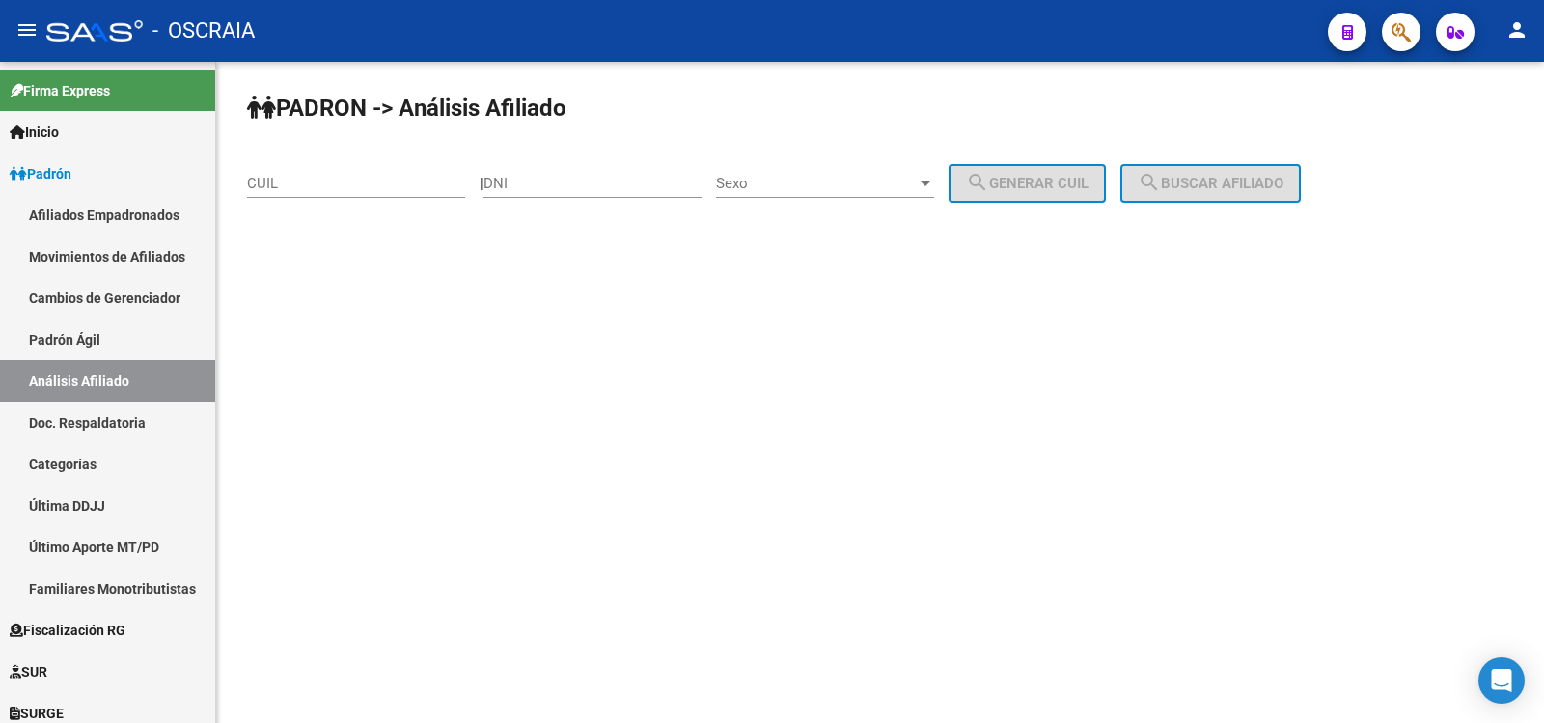 This screenshot has width=1544, height=723. What do you see at coordinates (34, 132) in the screenshot?
I see `span: Inicio` at bounding box center [34, 132].